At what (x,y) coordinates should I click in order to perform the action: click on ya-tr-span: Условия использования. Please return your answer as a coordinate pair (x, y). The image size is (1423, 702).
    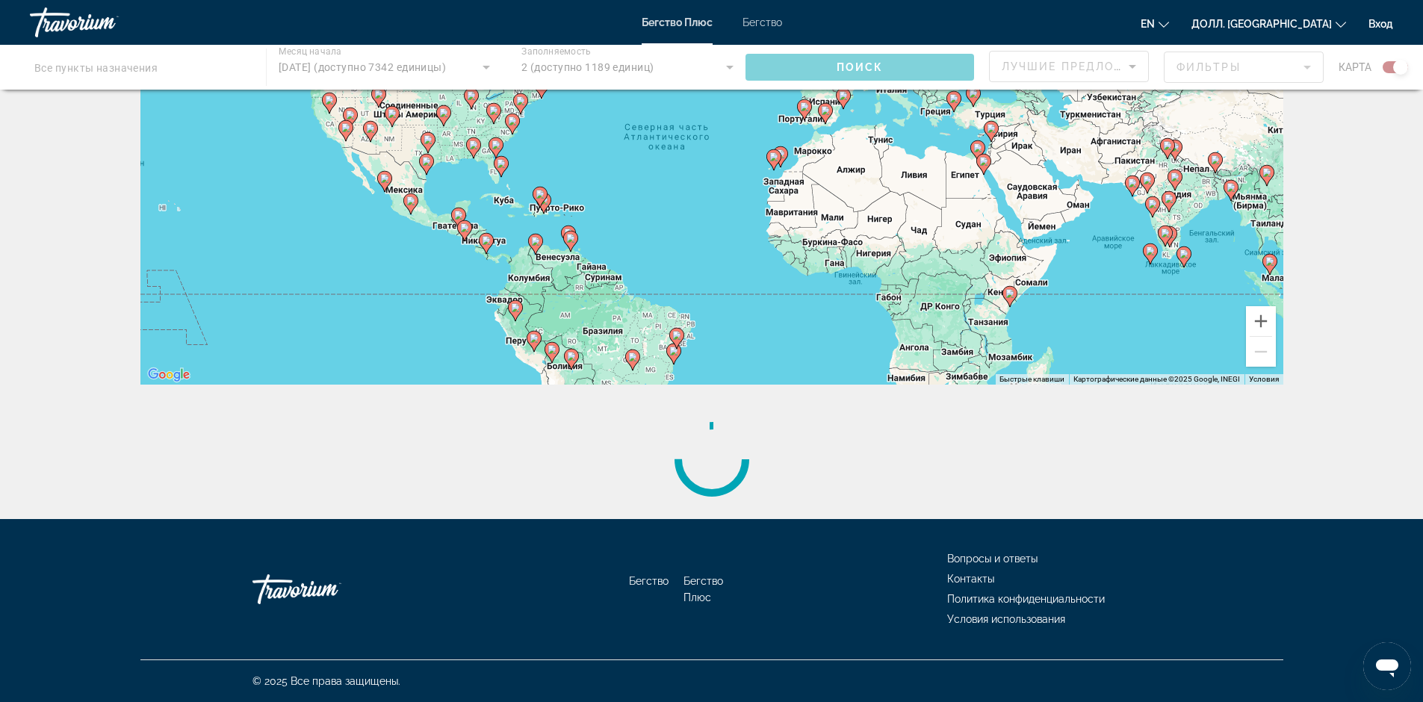
    Looking at the image, I should click on (1006, 619).